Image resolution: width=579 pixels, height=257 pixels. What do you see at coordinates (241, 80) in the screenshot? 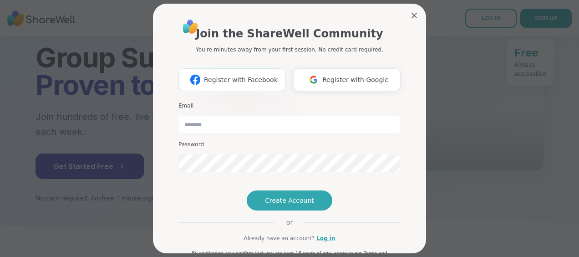
I see `span: Register with Facebook` at bounding box center [241, 80].